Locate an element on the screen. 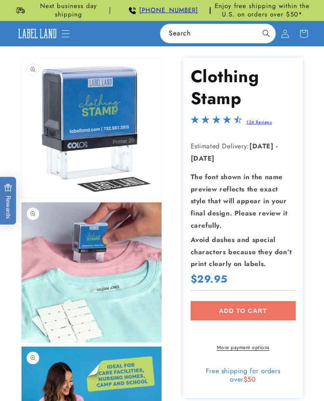 This screenshot has height=401, width=324. span: $29.95 is located at coordinates (209, 279).